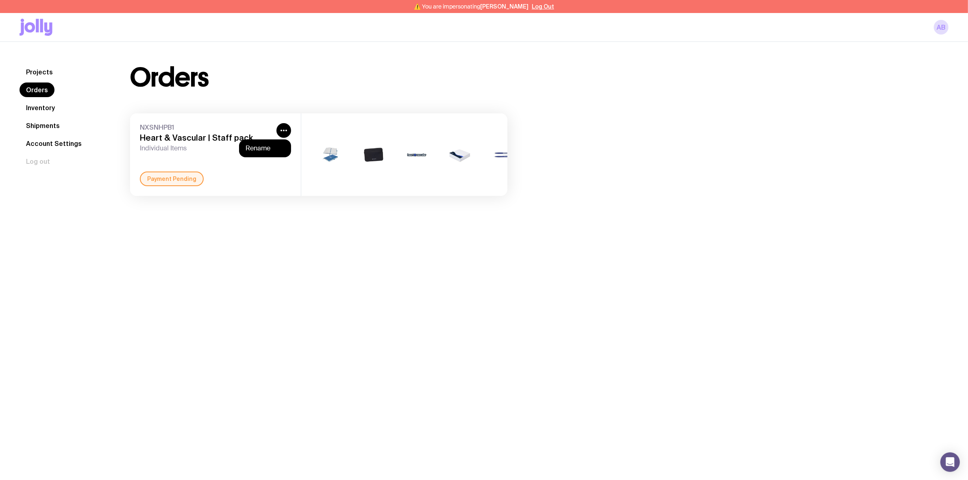  I want to click on a: Shipments, so click(43, 126).